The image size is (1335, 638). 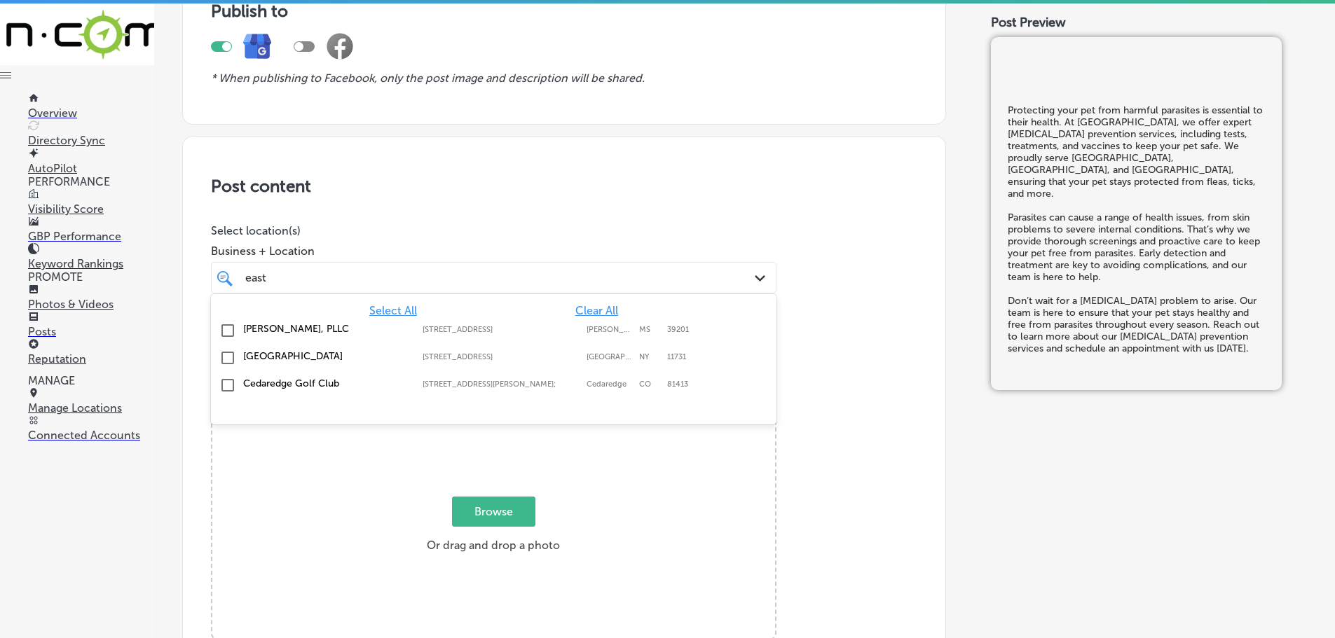 I want to click on p: Photos & Videos, so click(x=91, y=304).